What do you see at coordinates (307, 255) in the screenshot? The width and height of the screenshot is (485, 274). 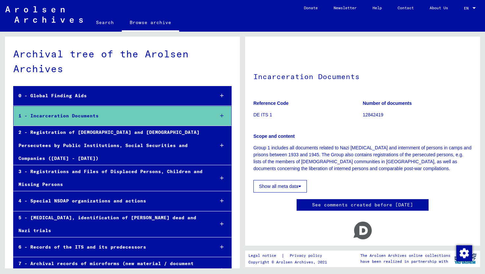 I see `a: Privacy policy` at bounding box center [307, 255].